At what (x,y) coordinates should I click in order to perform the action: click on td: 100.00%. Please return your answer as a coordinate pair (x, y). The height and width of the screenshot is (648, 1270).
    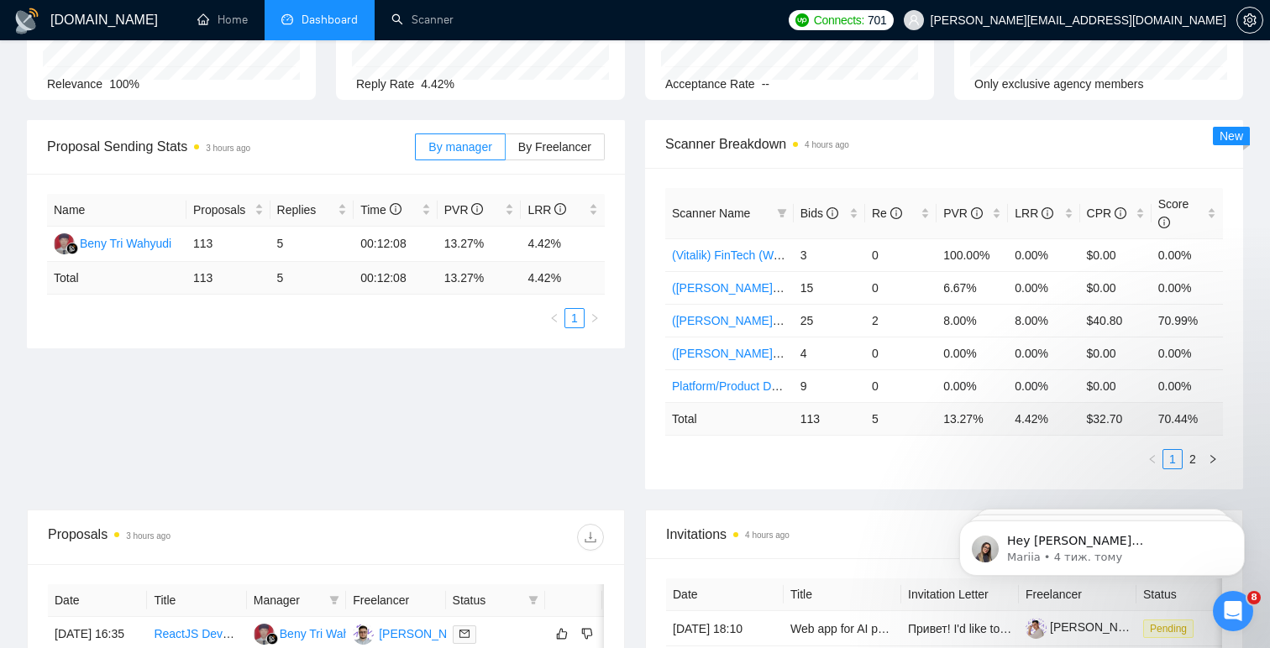
    Looking at the image, I should click on (972, 254).